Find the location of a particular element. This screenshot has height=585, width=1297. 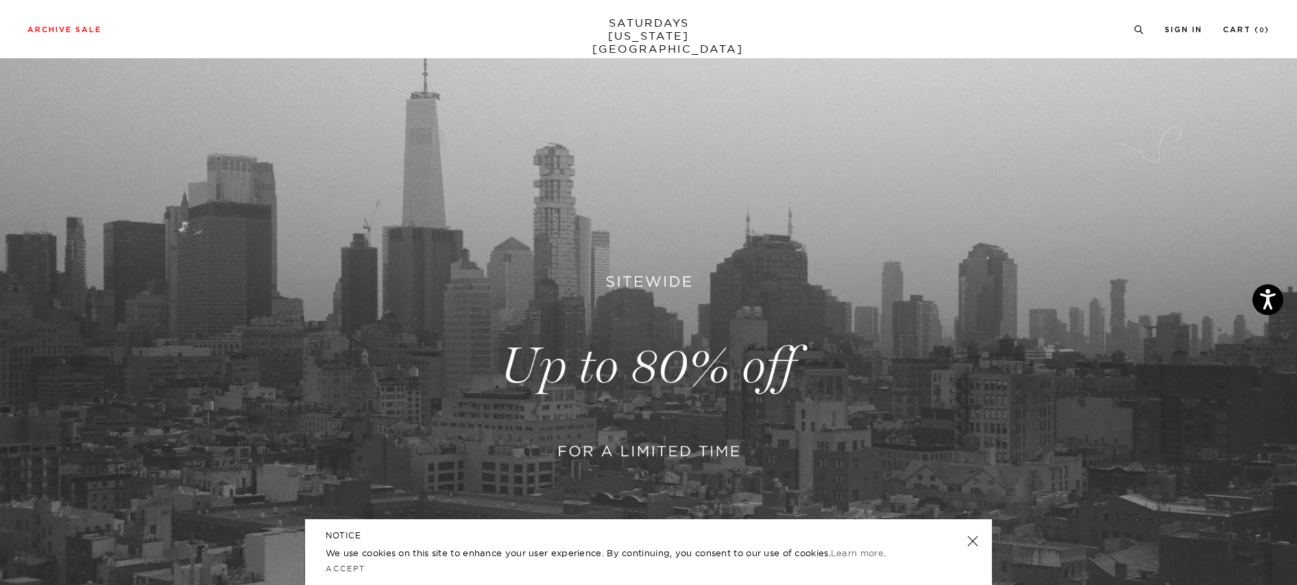

a: Sign In is located at coordinates (1183, 29).